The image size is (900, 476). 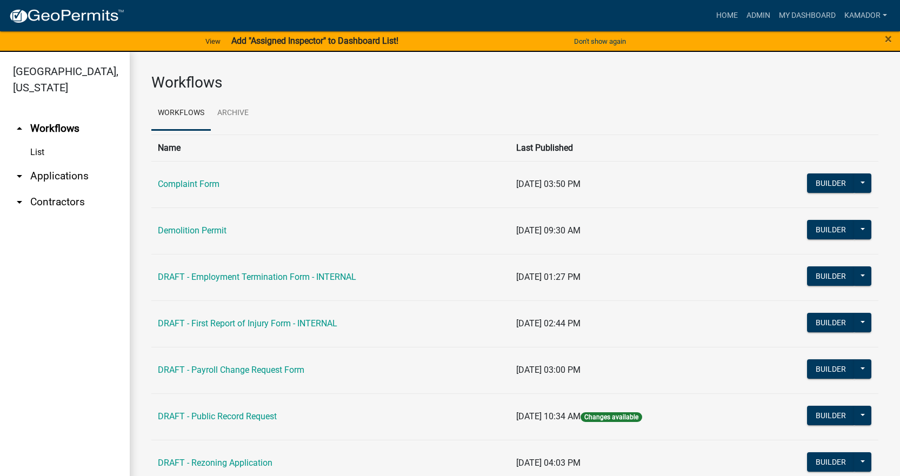 I want to click on a: DRAFT - Payroll Change Request Form, so click(x=231, y=370).